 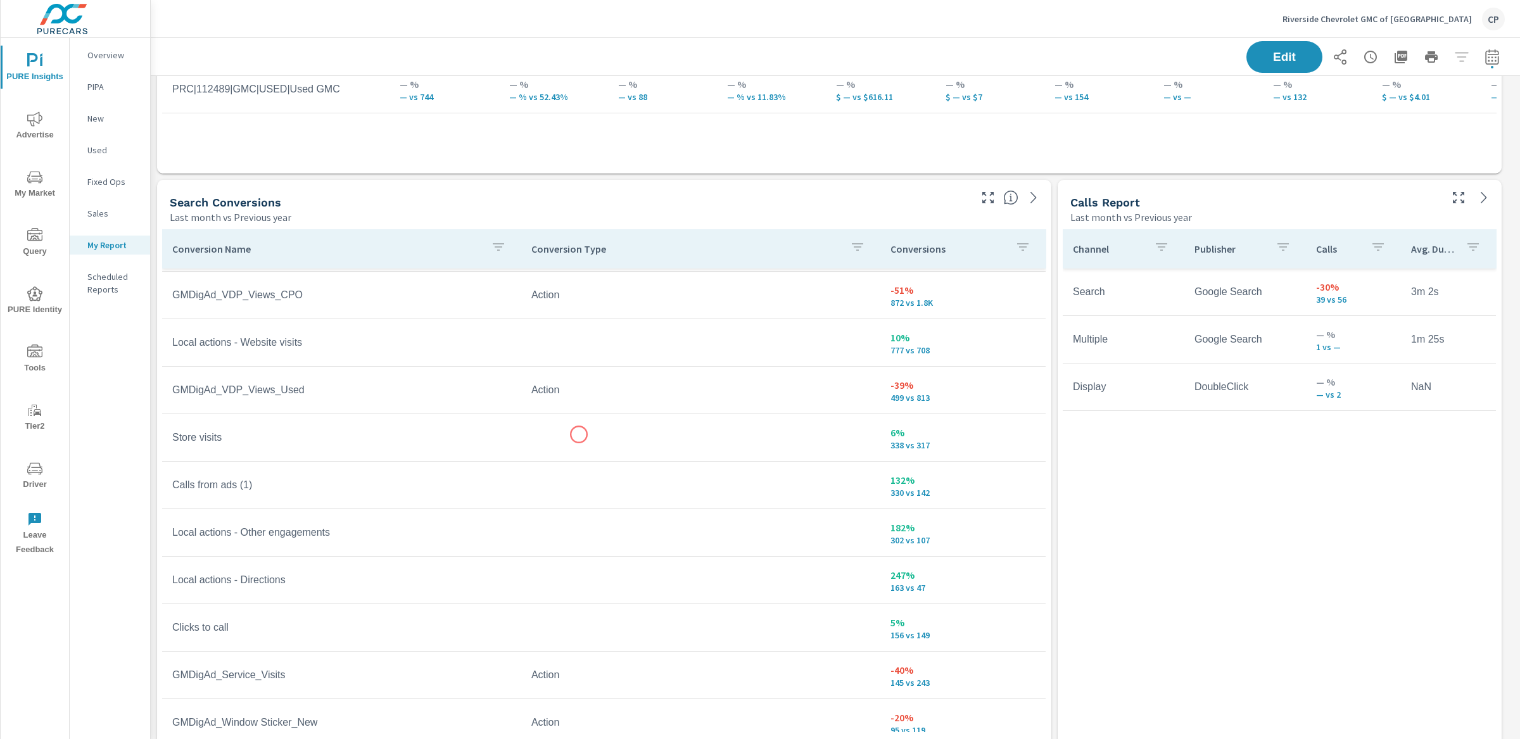 What do you see at coordinates (963, 303) in the screenshot?
I see `p: 872 vs 1,796` at bounding box center [963, 303].